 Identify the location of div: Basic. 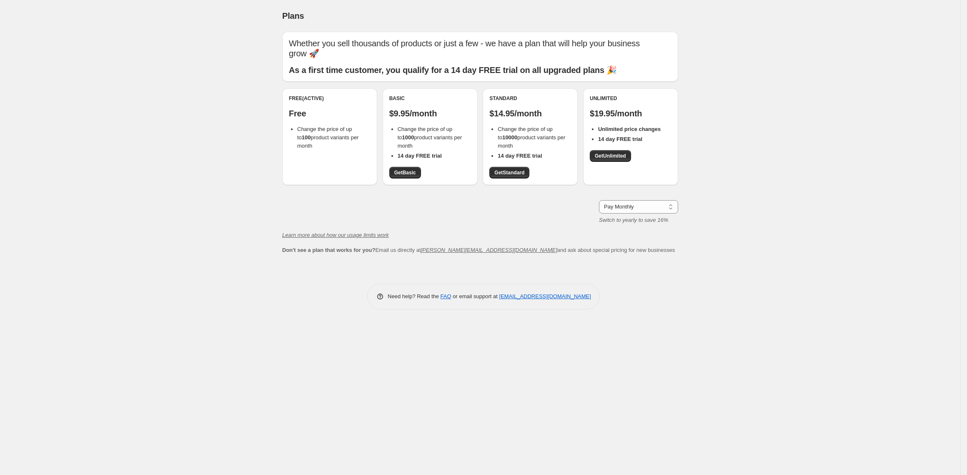
(430, 98).